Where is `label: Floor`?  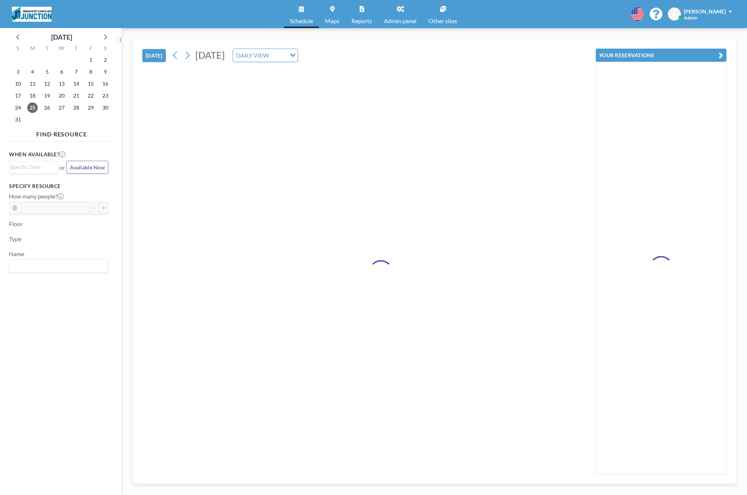 label: Floor is located at coordinates (16, 224).